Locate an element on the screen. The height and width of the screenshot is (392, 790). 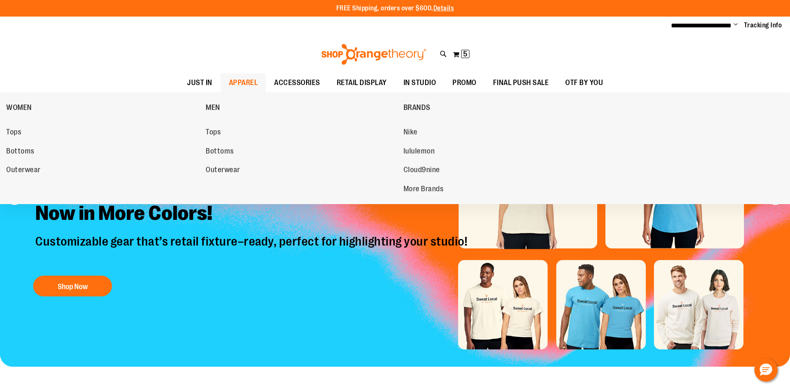
span: lululemon is located at coordinates (419, 152).